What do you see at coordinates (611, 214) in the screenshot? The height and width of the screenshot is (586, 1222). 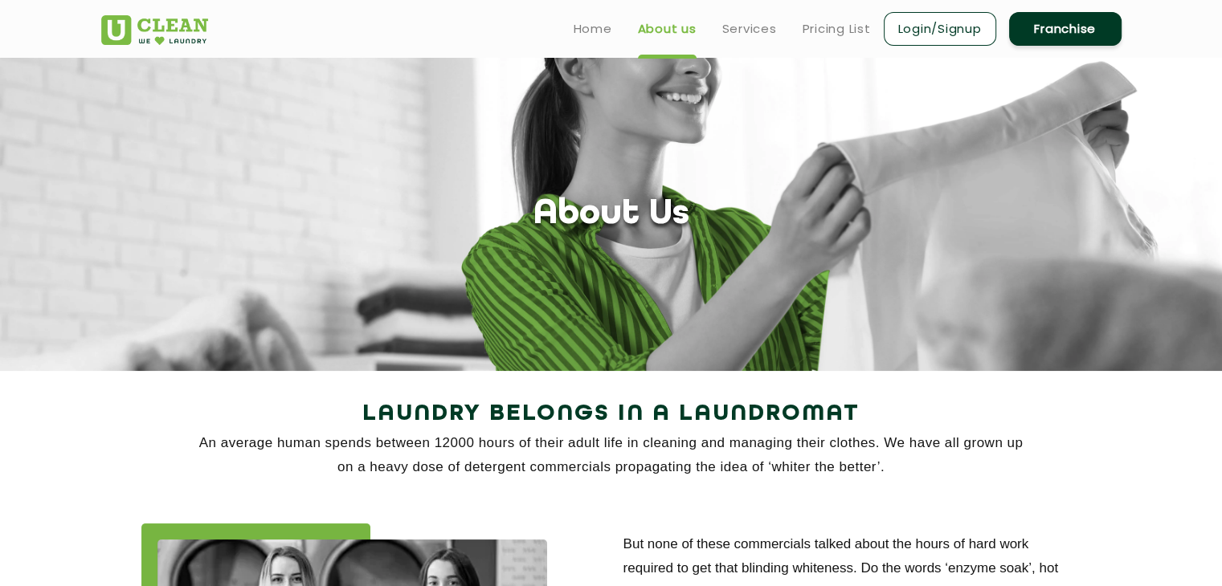 I see `h1: About Us` at bounding box center [611, 214].